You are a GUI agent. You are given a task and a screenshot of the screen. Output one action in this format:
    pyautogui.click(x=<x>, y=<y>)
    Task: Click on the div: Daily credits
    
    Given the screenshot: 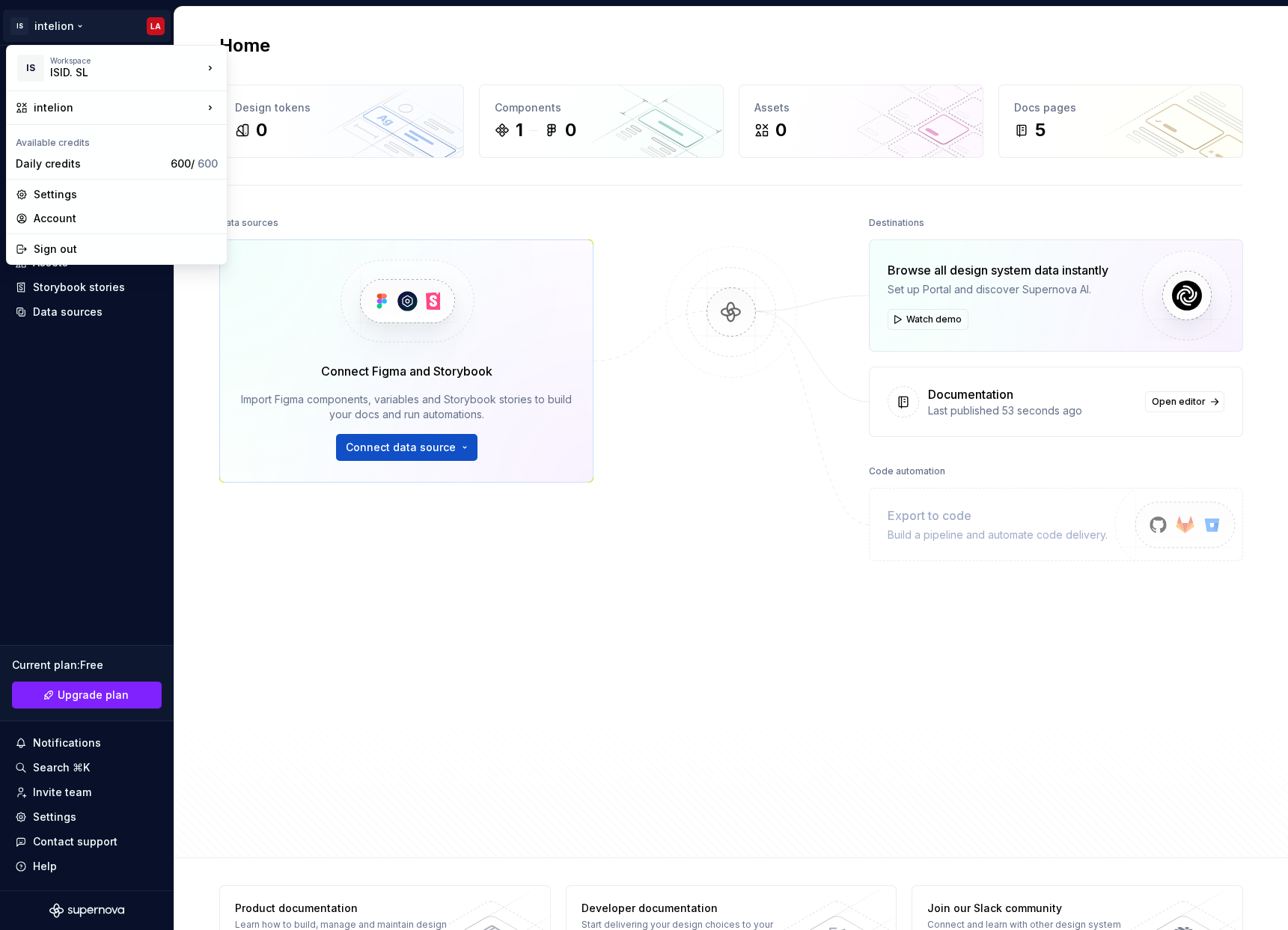 What is the action you would take?
    pyautogui.click(x=90, y=164)
    